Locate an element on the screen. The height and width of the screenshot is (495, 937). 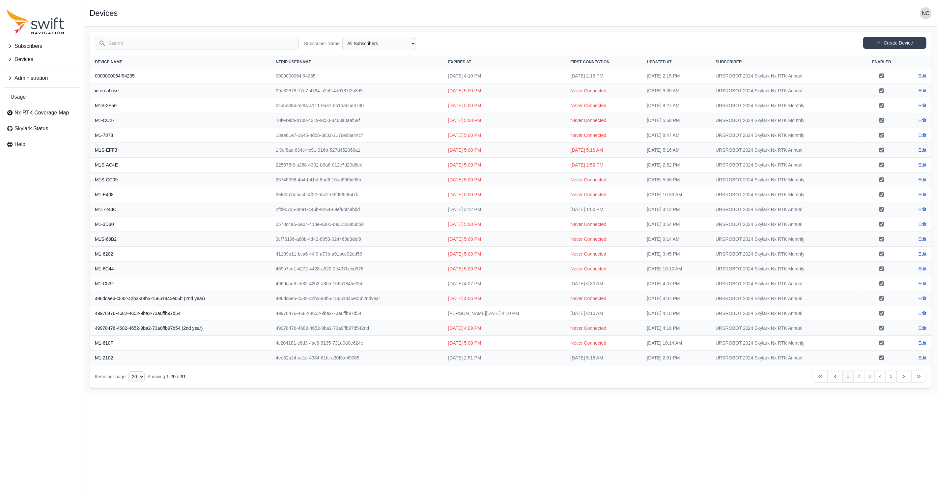
td: 3570c4a6-6a04-413e-a301-de32320d0d50 is located at coordinates (357, 224).